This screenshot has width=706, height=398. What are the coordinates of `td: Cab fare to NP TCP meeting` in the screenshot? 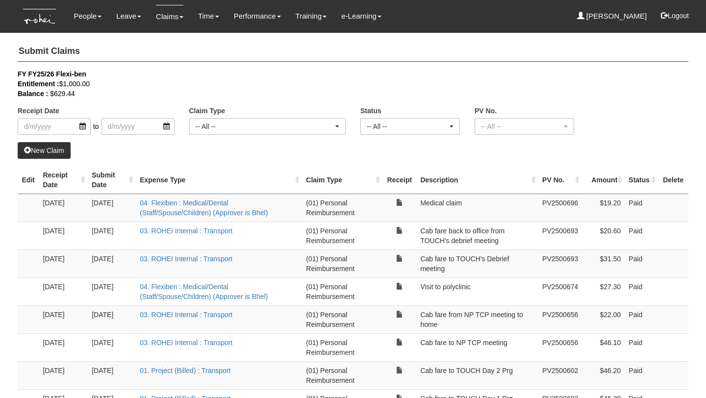 It's located at (477, 347).